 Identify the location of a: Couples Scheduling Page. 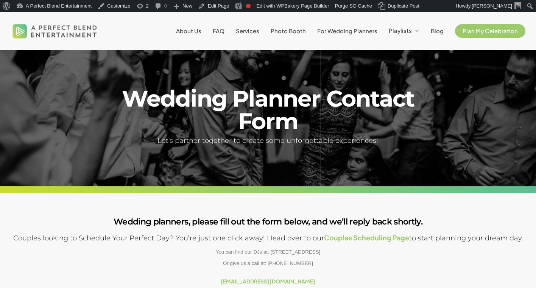
(366, 238).